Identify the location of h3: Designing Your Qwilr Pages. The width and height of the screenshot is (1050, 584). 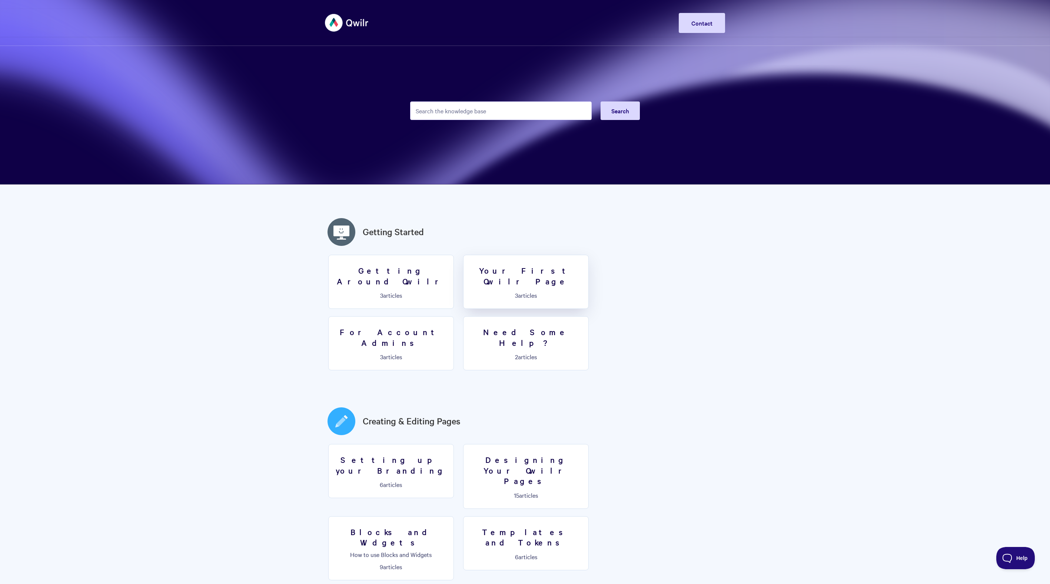
(526, 471).